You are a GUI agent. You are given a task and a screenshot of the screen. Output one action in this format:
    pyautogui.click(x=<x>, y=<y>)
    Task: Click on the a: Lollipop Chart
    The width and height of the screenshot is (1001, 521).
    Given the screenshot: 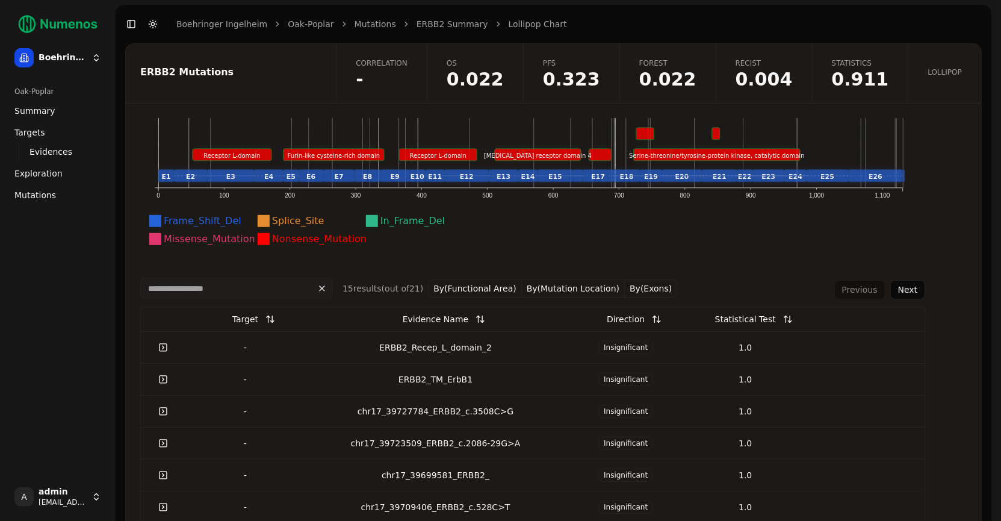 What is the action you would take?
    pyautogui.click(x=538, y=24)
    